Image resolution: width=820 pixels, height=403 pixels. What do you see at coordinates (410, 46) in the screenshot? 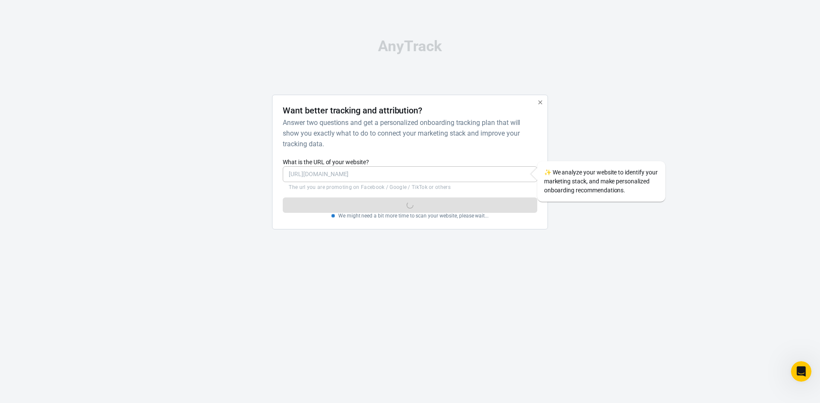
I see `div: AnyTrack` at bounding box center [410, 46].